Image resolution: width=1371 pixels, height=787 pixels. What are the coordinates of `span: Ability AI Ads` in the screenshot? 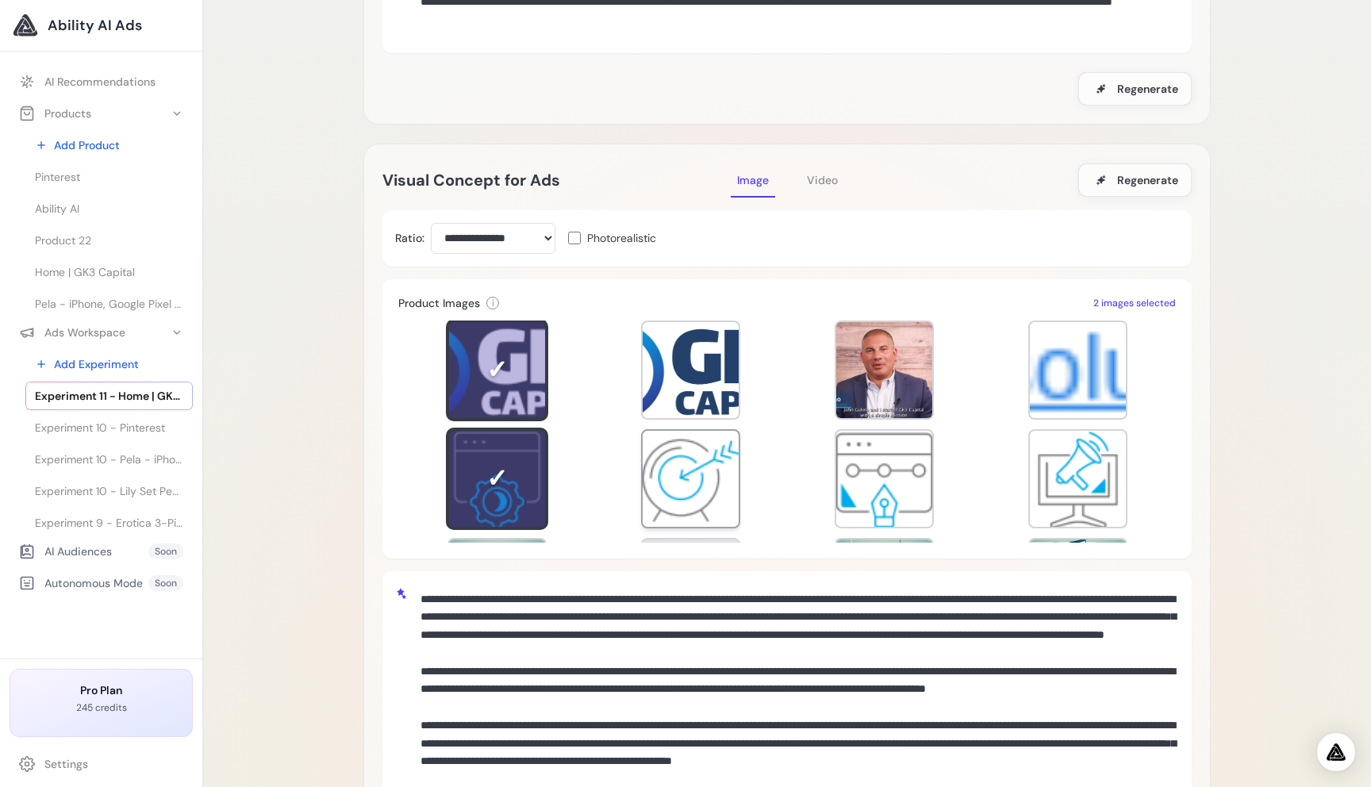 It's located at (94, 25).